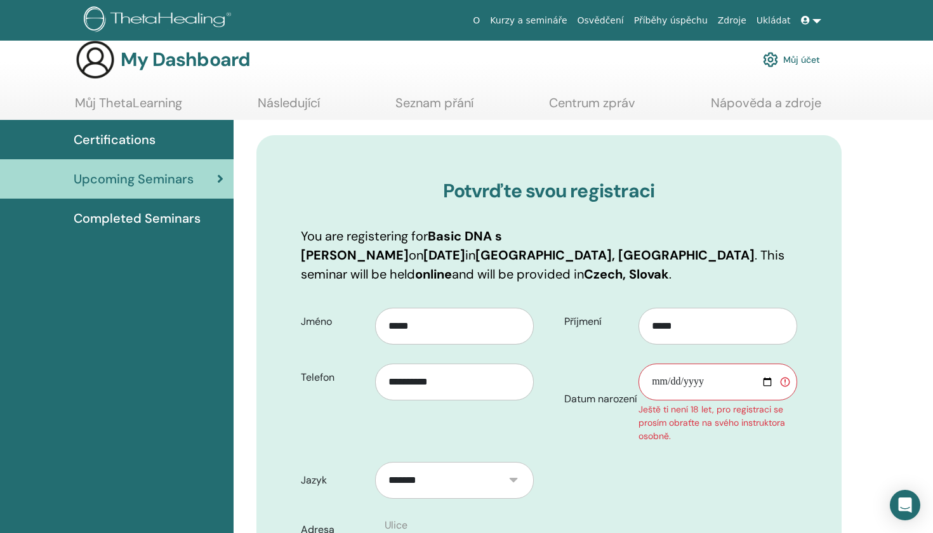 This screenshot has width=933, height=533. What do you see at coordinates (476, 20) in the screenshot?
I see `a: O` at bounding box center [476, 20].